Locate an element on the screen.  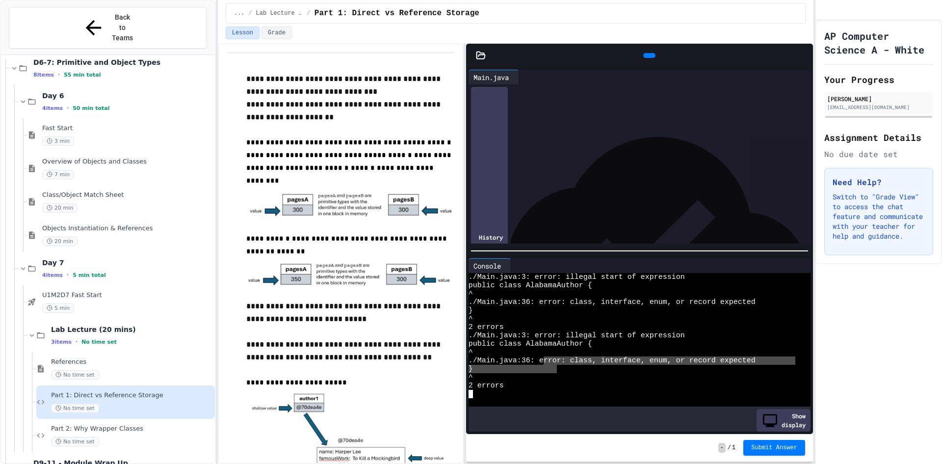
div: No due date set is located at coordinates (879, 154).